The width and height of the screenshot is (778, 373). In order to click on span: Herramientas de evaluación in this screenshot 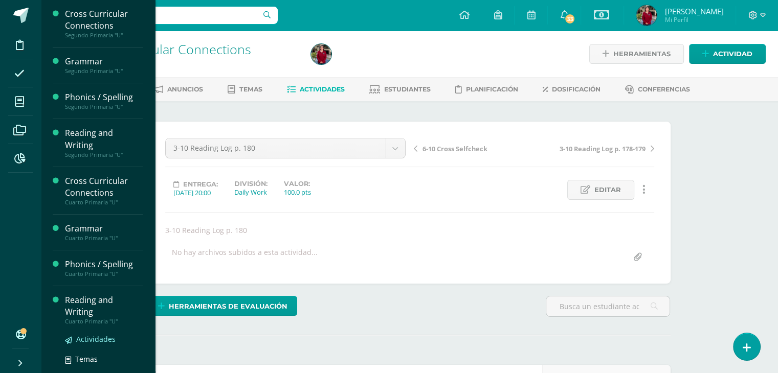, I will do `click(228, 306)`.